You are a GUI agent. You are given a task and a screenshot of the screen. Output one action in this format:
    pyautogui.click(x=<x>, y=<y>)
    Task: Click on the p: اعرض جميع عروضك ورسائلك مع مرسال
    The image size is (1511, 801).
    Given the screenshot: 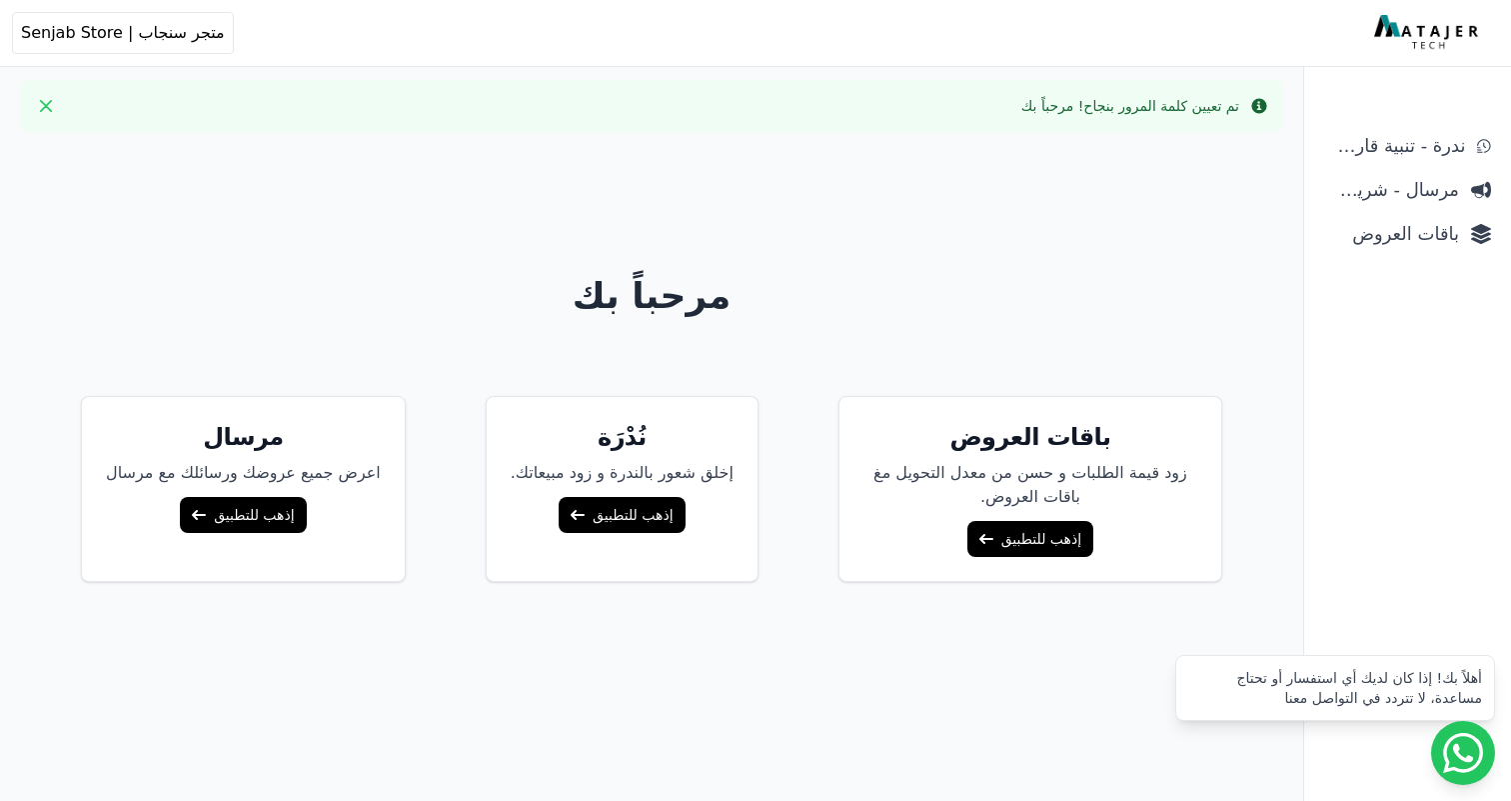 What is the action you would take?
    pyautogui.click(x=243, y=473)
    